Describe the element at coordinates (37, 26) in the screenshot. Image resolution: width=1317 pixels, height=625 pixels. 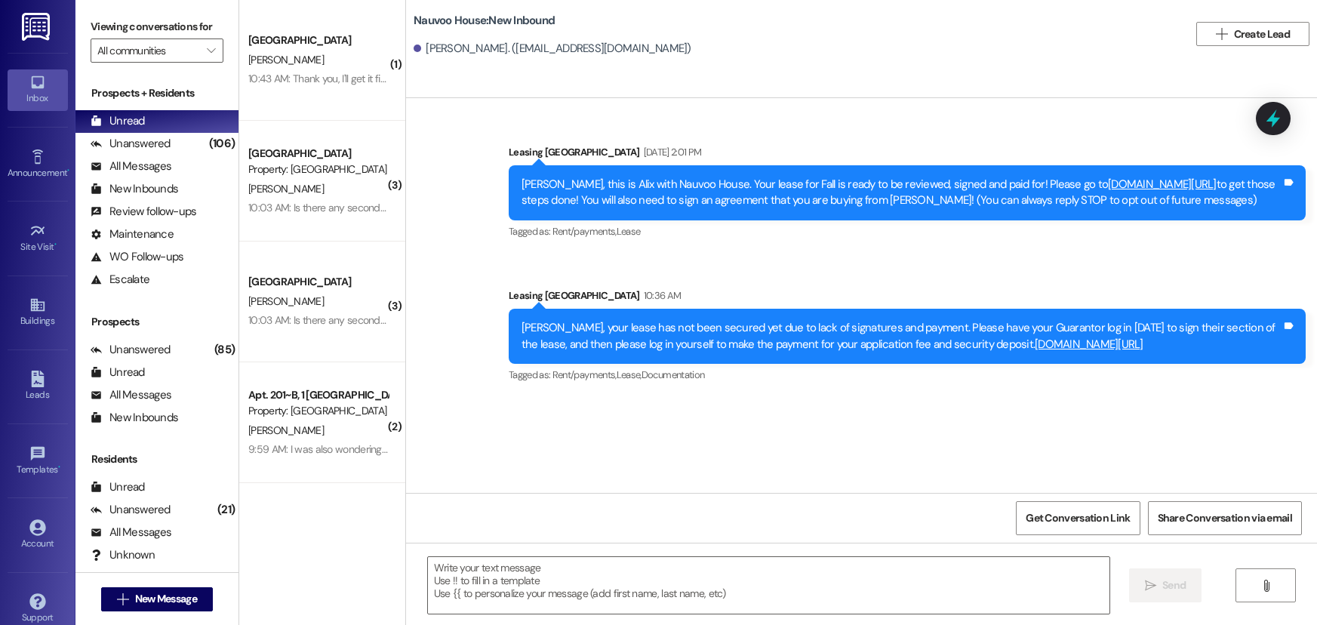
I see `img: ResiDesk Logo` at that location.